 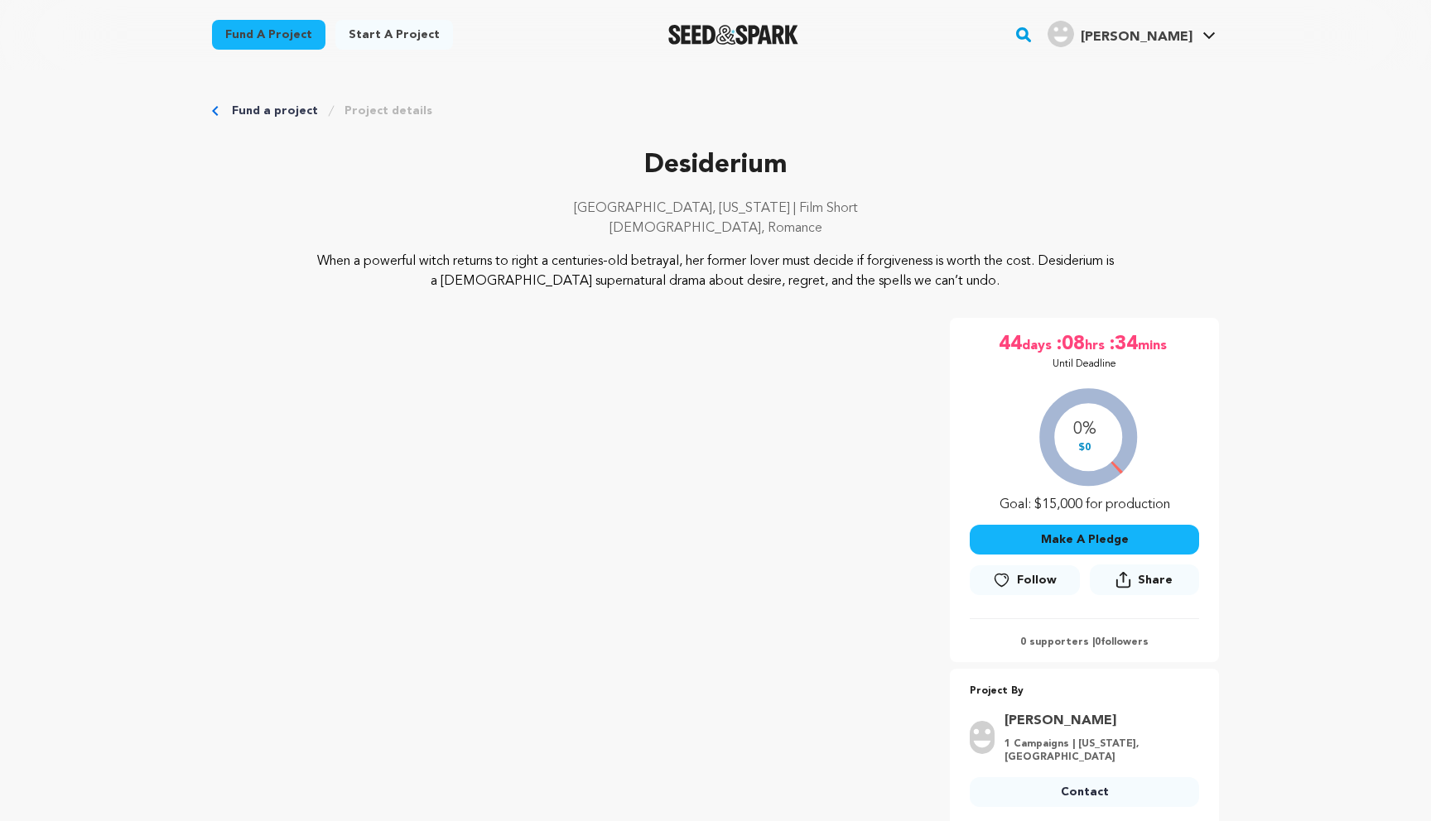 I want to click on a: Start a project, so click(x=394, y=35).